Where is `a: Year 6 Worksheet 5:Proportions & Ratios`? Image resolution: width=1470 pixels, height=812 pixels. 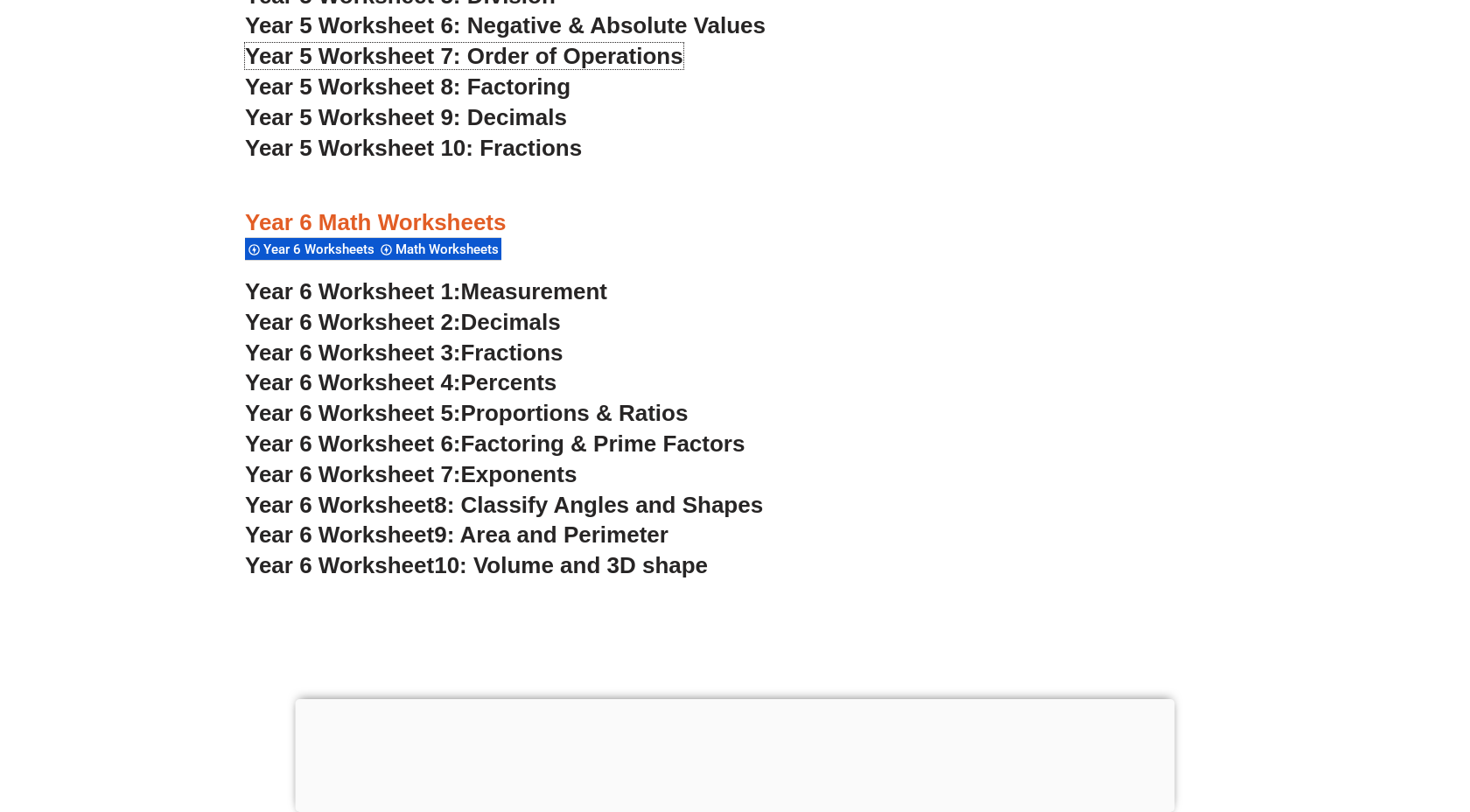
a: Year 6 Worksheet 5:Proportions & Ratios is located at coordinates (466, 413).